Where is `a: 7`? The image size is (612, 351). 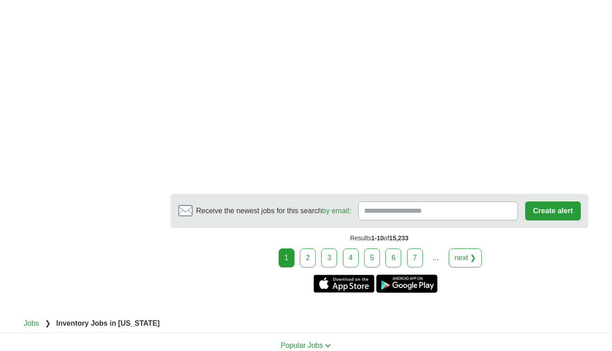
a: 7 is located at coordinates (414, 258).